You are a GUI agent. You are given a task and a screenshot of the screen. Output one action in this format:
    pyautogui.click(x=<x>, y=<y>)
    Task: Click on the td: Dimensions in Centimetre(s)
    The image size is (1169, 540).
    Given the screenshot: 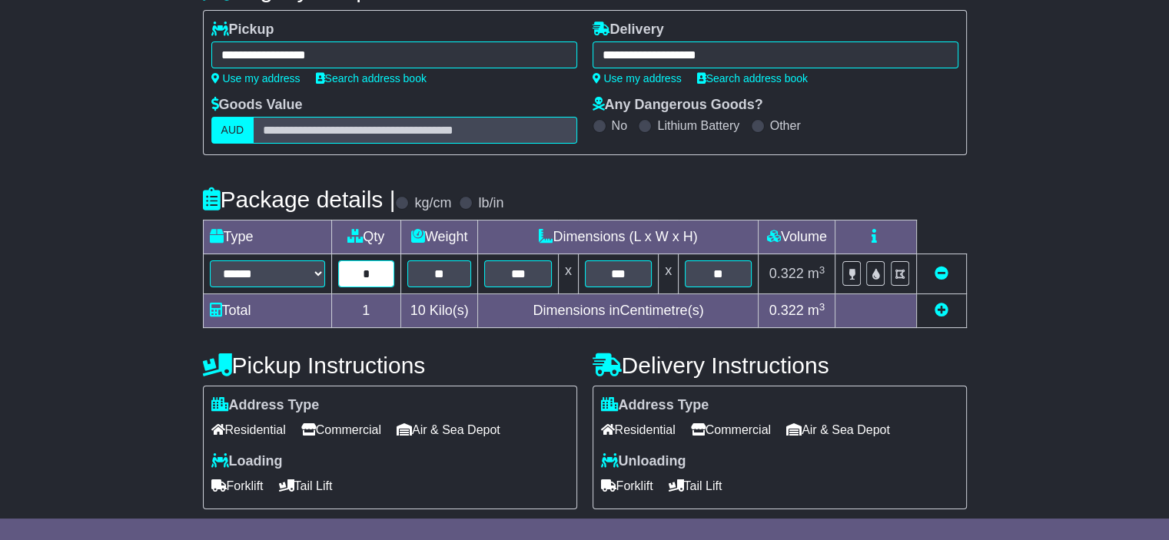 What is the action you would take?
    pyautogui.click(x=618, y=311)
    